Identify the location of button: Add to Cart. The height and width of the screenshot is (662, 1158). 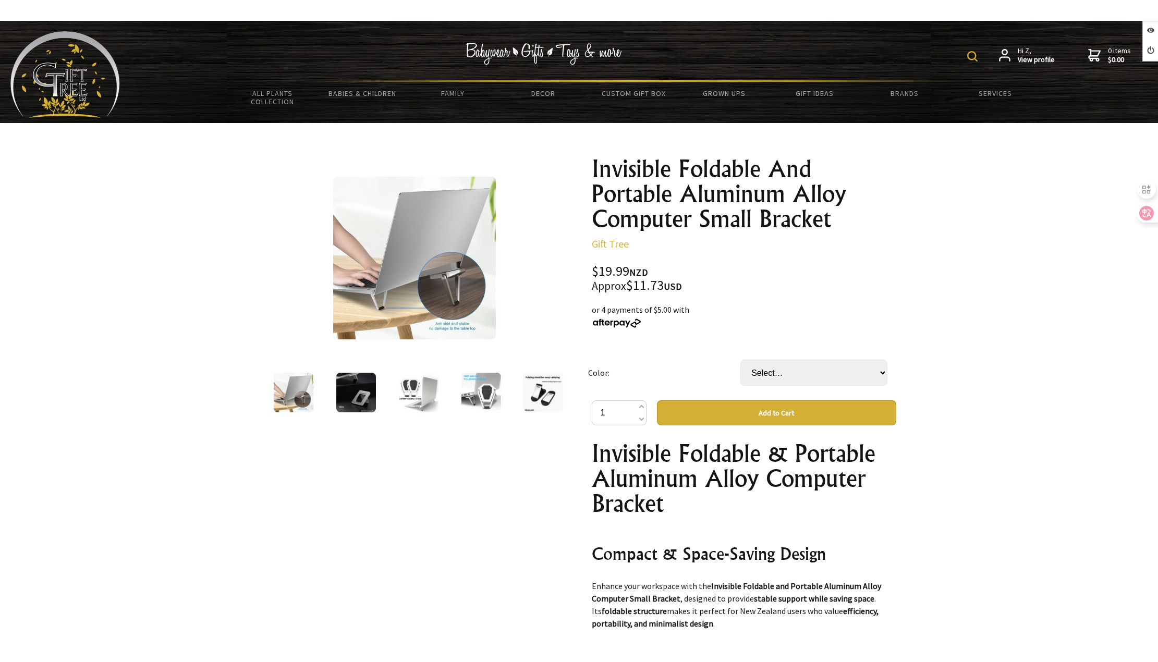
(776, 413).